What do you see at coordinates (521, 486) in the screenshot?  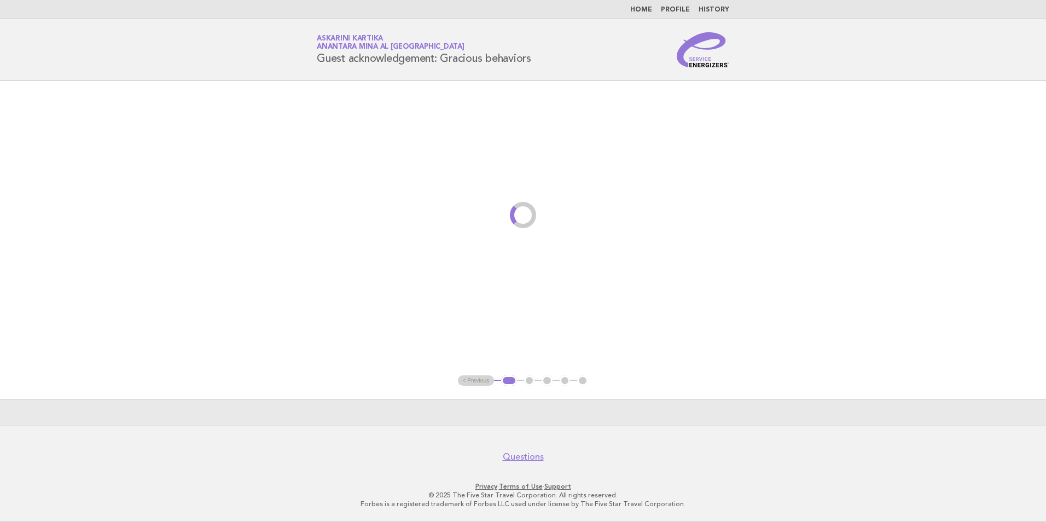 I see `a: Terms of Use` at bounding box center [521, 486].